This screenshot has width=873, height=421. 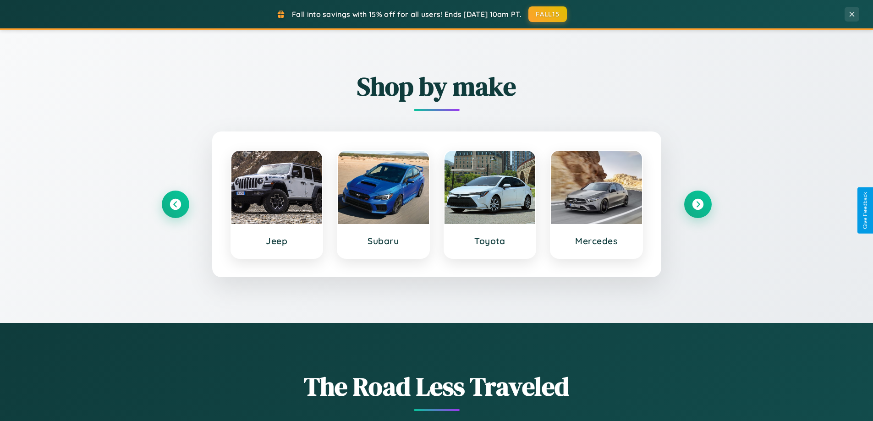 I want to click on h1: The Road Less Traveled, so click(x=437, y=386).